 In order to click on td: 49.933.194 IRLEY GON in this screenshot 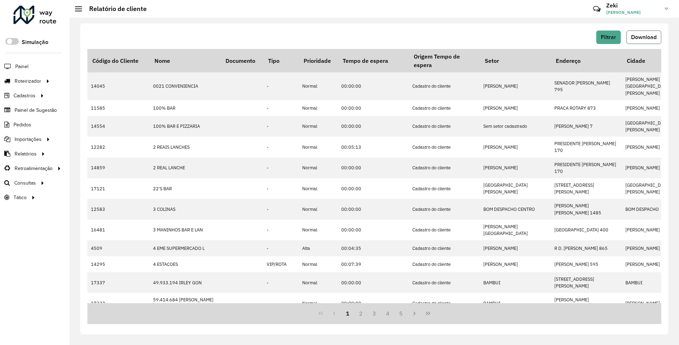, I will do `click(185, 282)`.